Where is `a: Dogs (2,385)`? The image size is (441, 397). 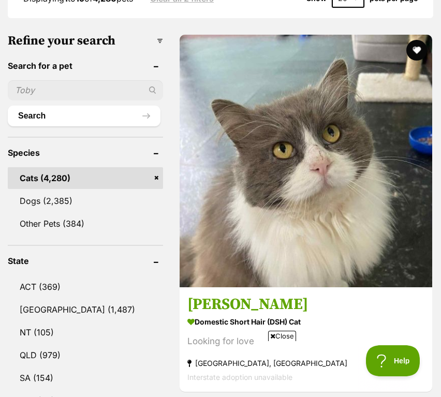 a: Dogs (2,385) is located at coordinates (85, 201).